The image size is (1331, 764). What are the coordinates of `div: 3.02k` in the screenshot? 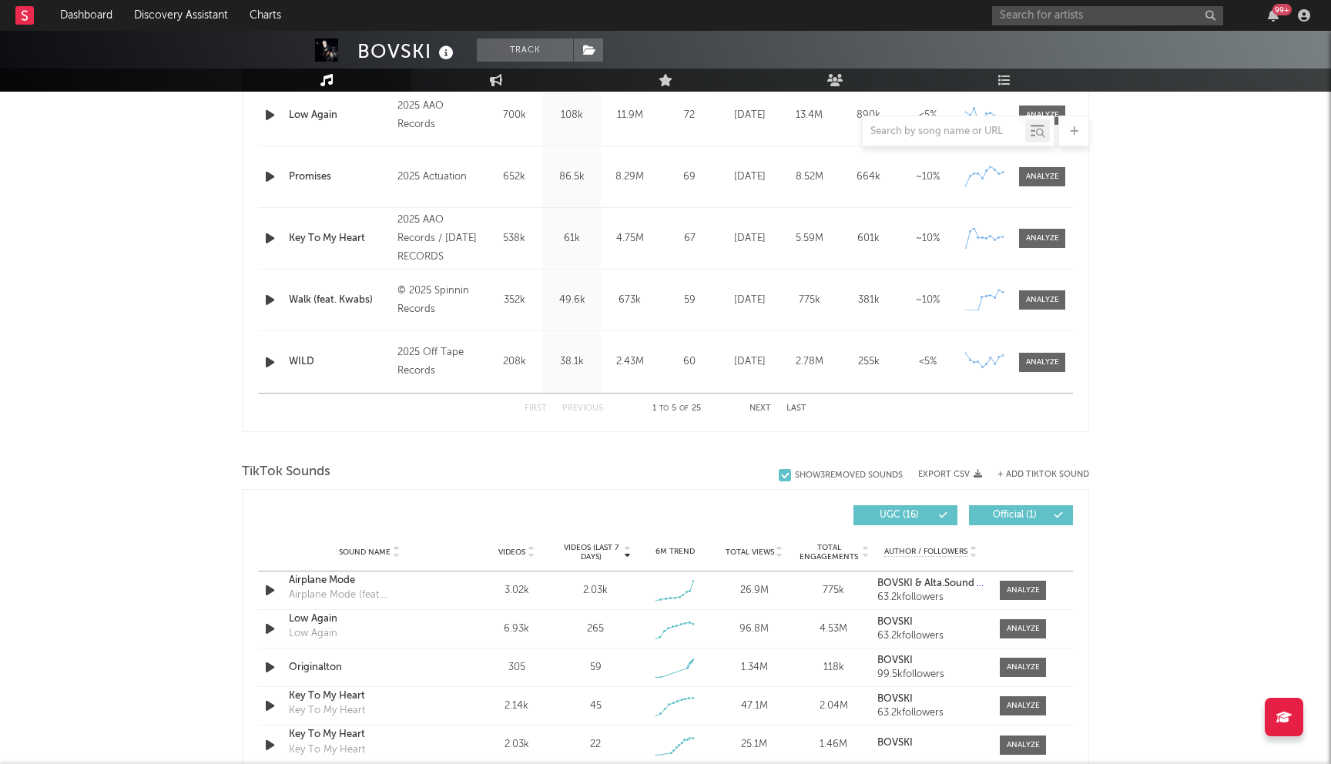 It's located at (516, 591).